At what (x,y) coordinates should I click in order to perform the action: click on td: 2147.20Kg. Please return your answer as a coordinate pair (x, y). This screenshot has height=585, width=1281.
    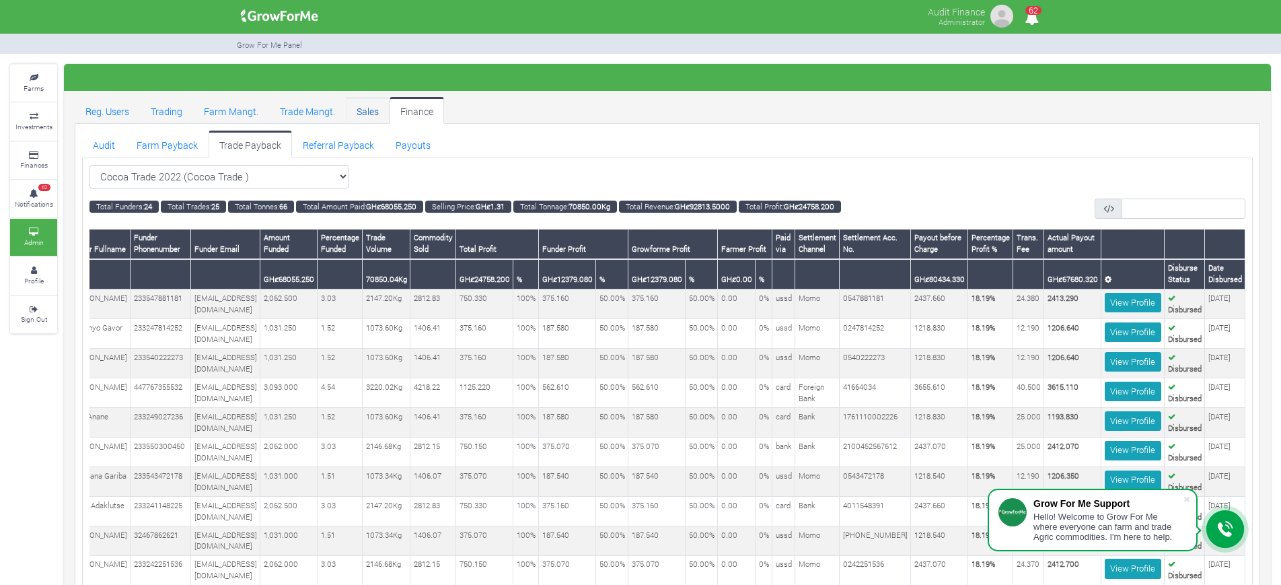
    Looking at the image, I should click on (386, 304).